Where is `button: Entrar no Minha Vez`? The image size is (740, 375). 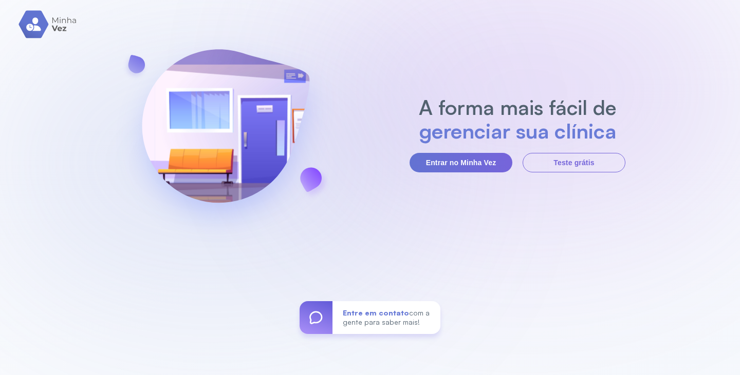
button: Entrar no Minha Vez is located at coordinates (461, 163).